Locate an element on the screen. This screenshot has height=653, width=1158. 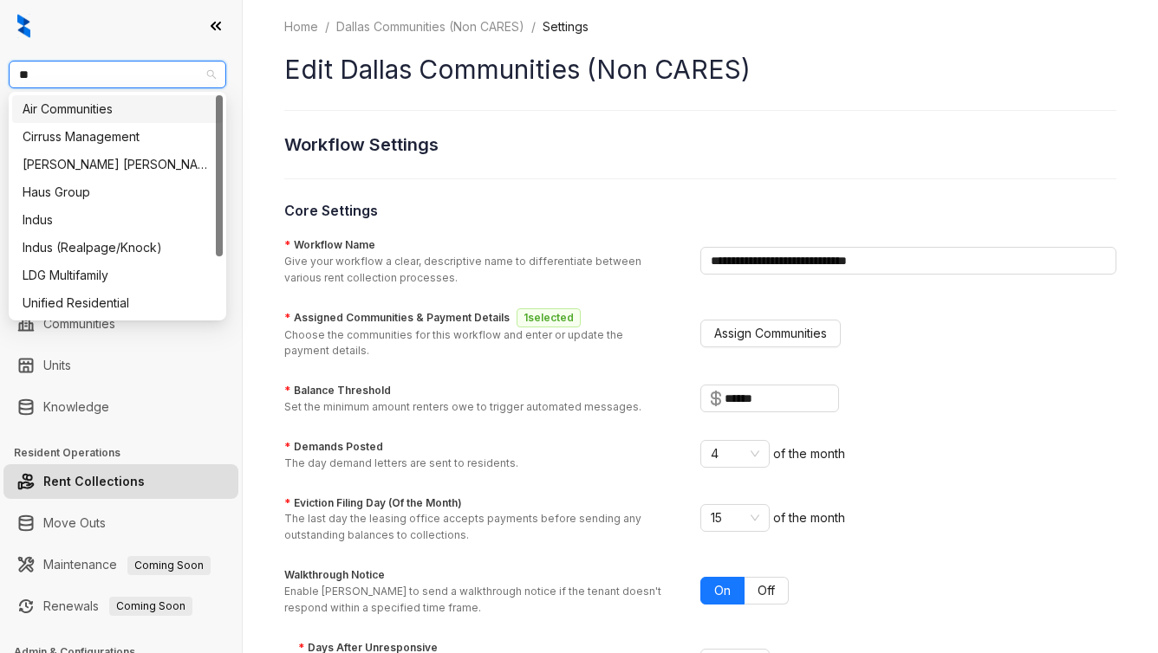
p: The day demand letters are sent to residents. is located at coordinates (401, 464).